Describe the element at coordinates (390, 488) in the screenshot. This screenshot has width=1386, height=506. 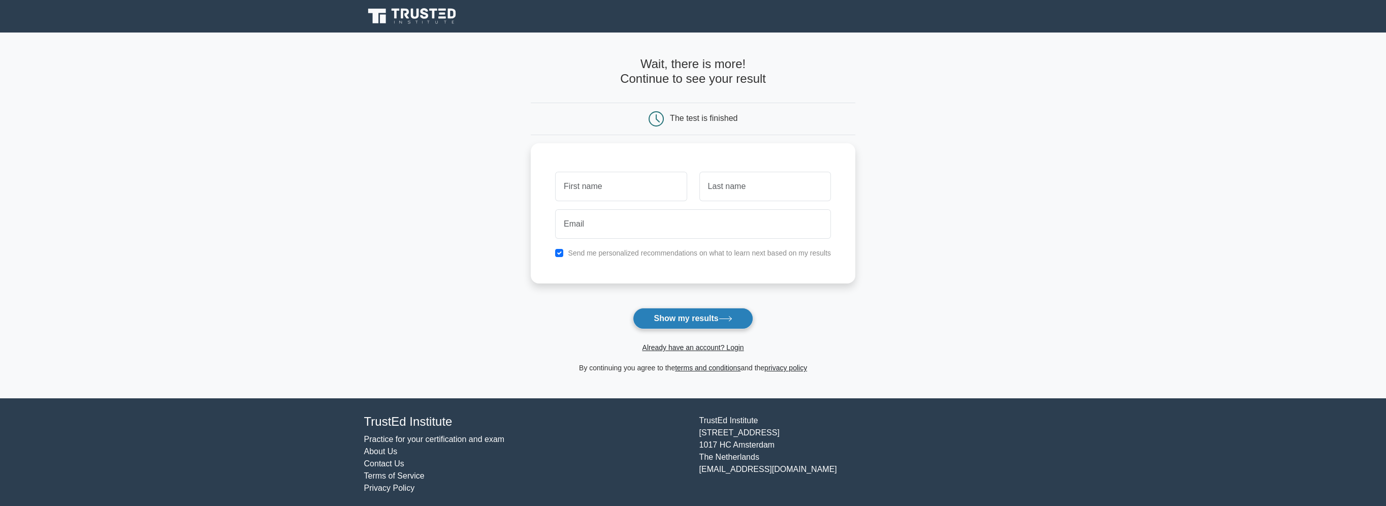
I see `a: Privacy Policy` at that location.